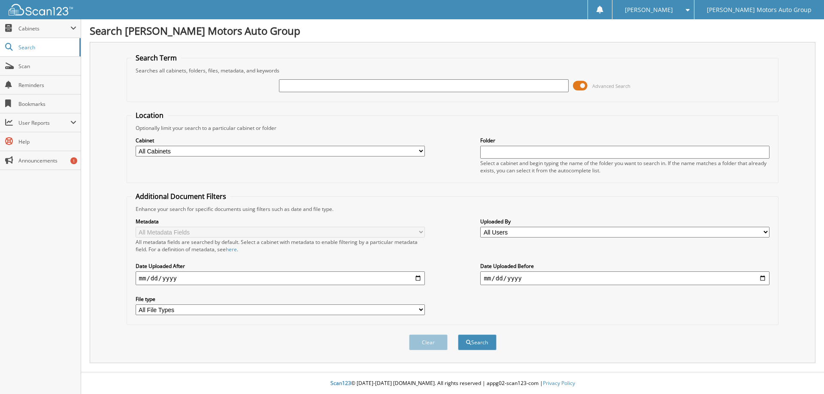 This screenshot has height=394, width=824. What do you see at coordinates (47, 104) in the screenshot?
I see `span: Bookmarks` at bounding box center [47, 104].